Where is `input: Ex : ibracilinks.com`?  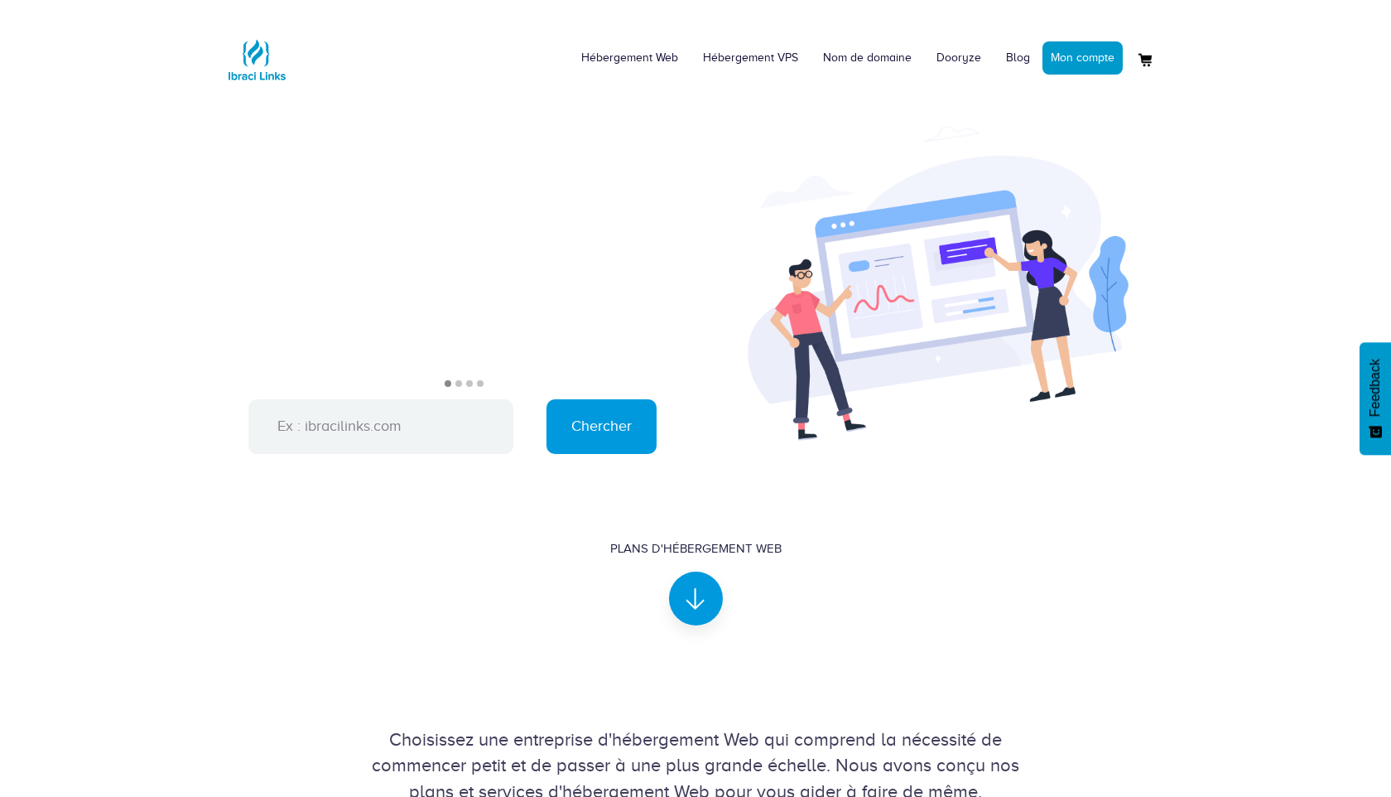
input: Ex : ibracilinks.com is located at coordinates (381, 426).